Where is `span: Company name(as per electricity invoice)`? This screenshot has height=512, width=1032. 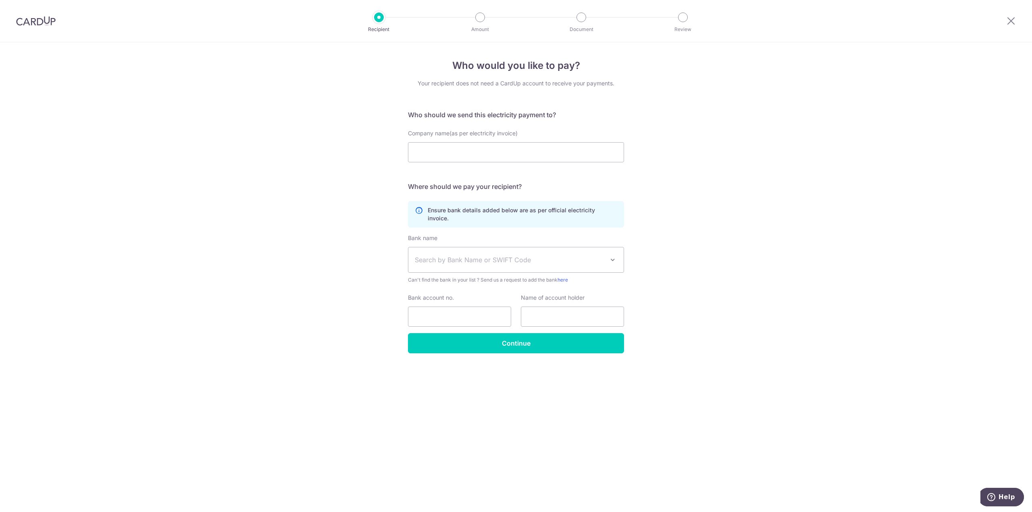
span: Company name(as per electricity invoice) is located at coordinates (463, 133).